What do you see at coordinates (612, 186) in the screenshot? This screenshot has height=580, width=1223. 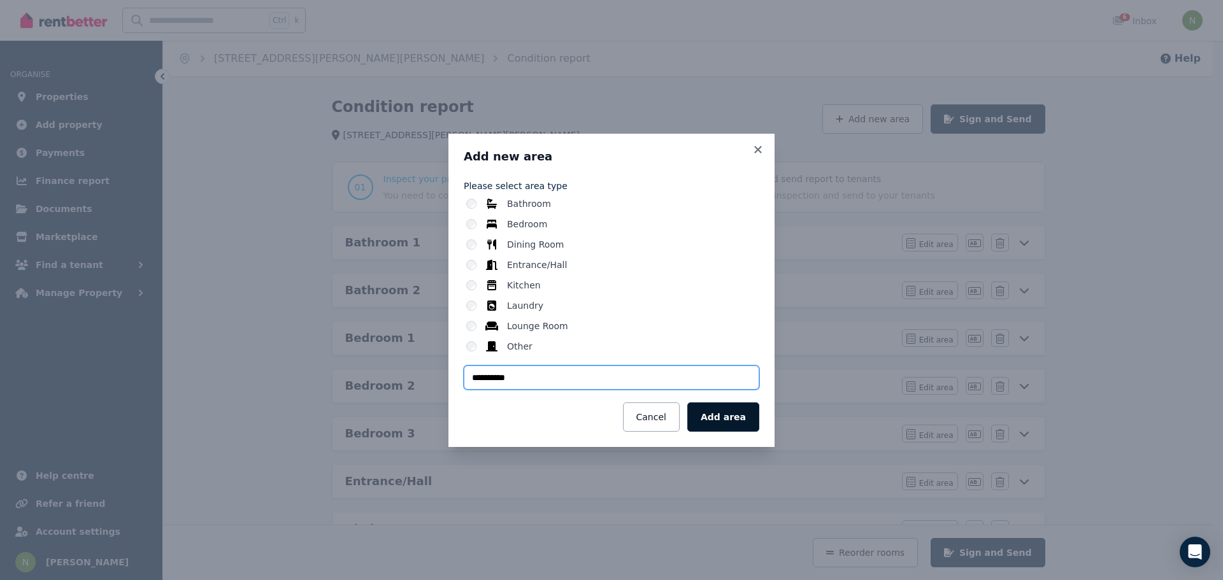 I see `label: Please select area type` at bounding box center [612, 186].